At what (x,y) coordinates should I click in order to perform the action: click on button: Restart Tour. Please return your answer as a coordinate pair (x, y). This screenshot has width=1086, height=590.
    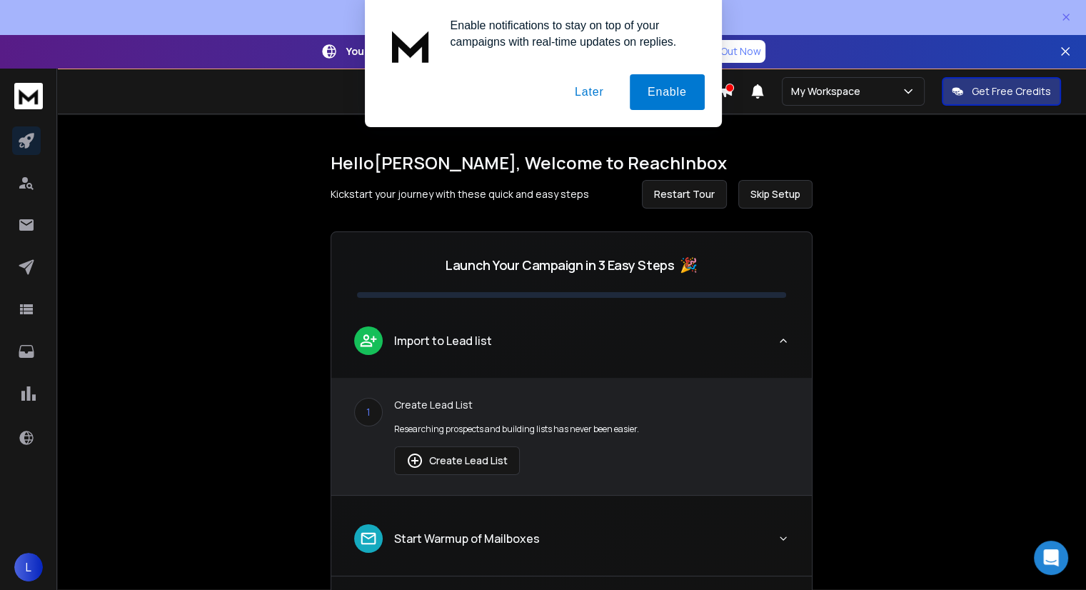
    Looking at the image, I should click on (684, 194).